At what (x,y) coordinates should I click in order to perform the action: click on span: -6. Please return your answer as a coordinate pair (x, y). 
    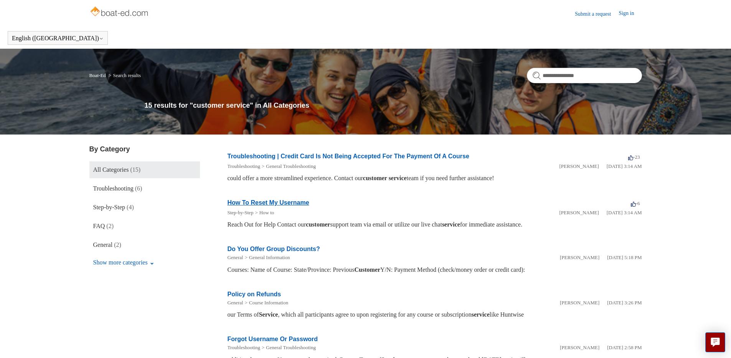
    Looking at the image, I should click on (636, 203).